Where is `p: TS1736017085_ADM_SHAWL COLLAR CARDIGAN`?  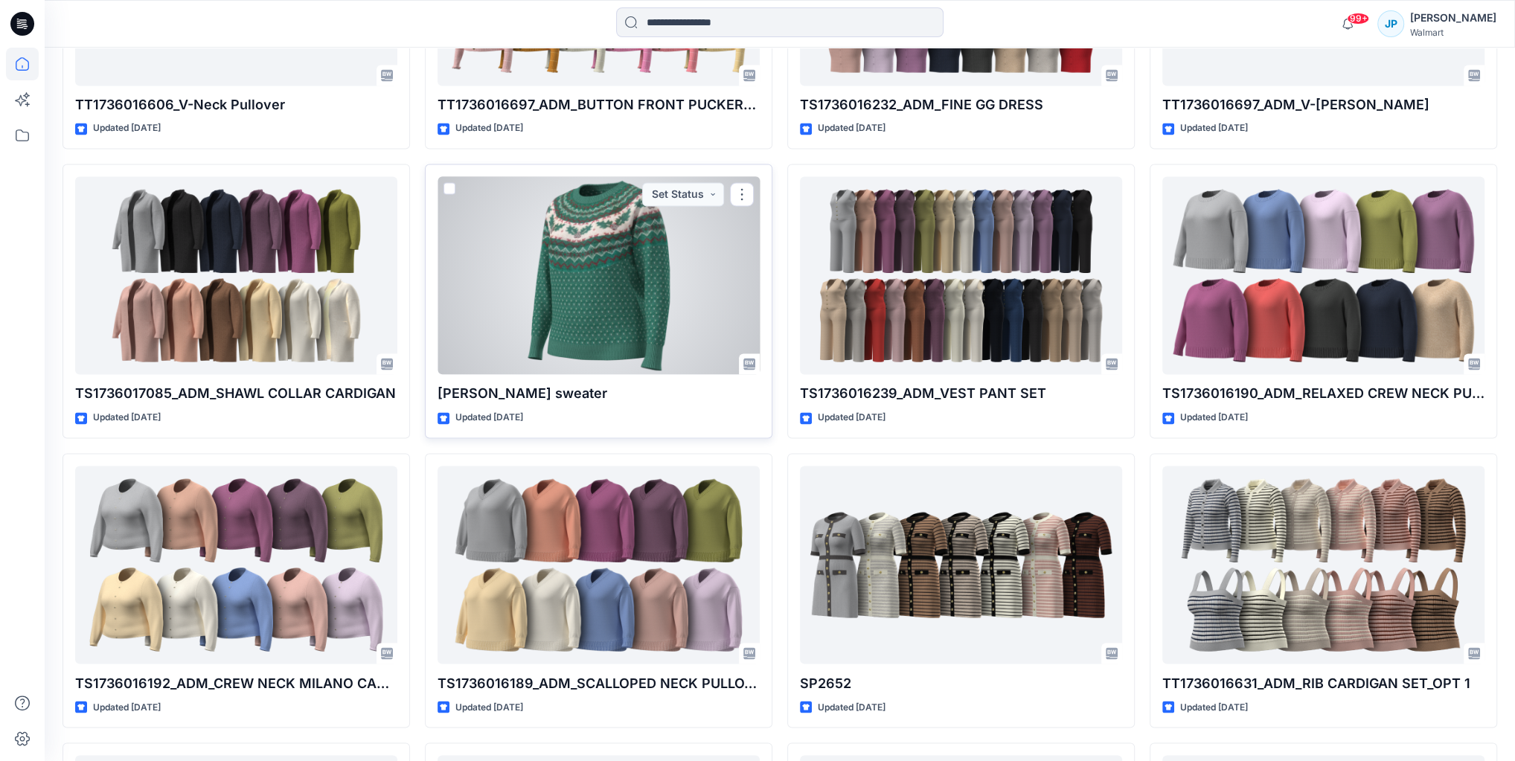 p: TS1736017085_ADM_SHAWL COLLAR CARDIGAN is located at coordinates (236, 394).